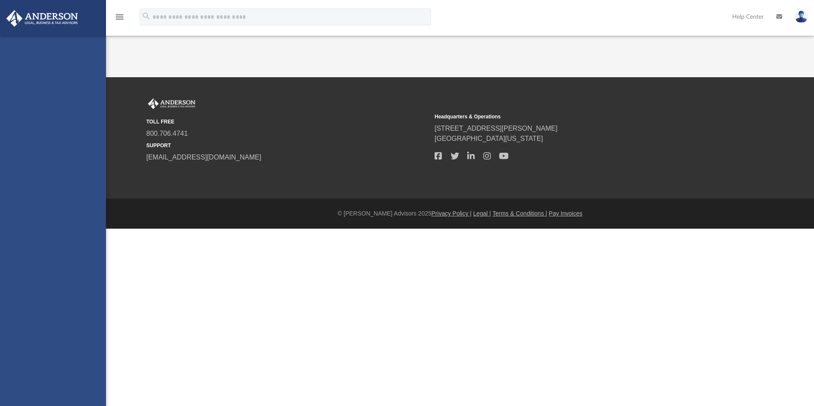 The width and height of the screenshot is (814, 406). What do you see at coordinates (482, 213) in the screenshot?
I see `a: Legal |` at bounding box center [482, 213].